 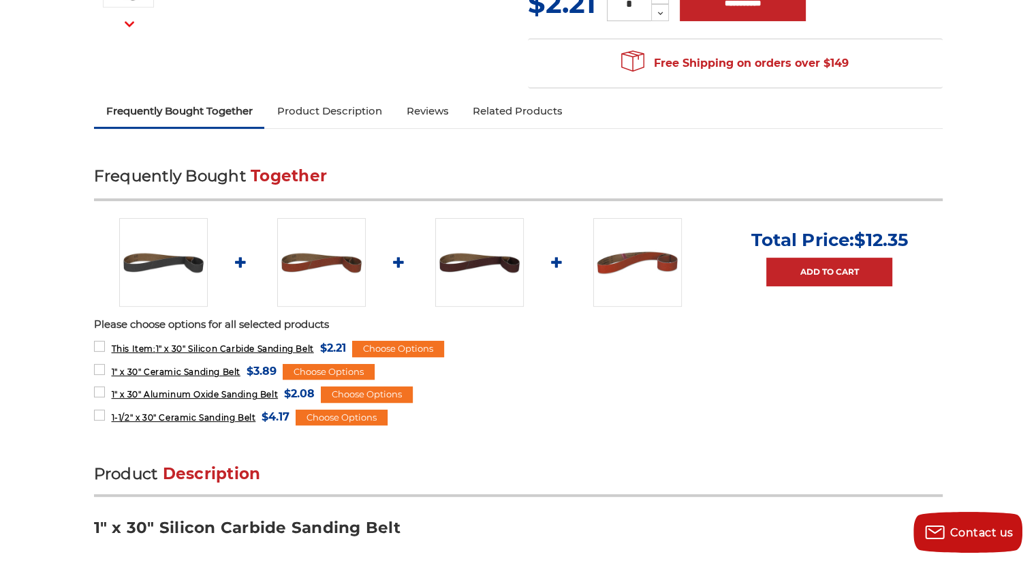 I want to click on span: 1" x 30" Silicon Carbide Sanding Belt, so click(x=212, y=348).